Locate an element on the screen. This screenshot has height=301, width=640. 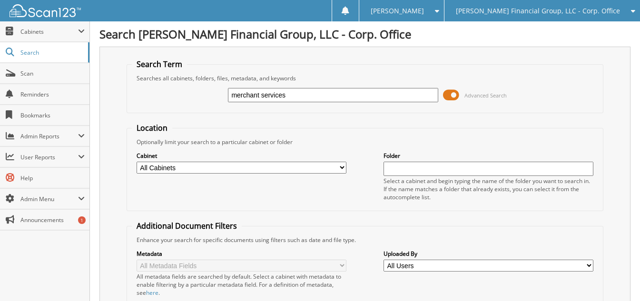
div: All metadata fields are searched by default. Select a cabinet with metadata to enable filtering b... is located at coordinates (241, 285).